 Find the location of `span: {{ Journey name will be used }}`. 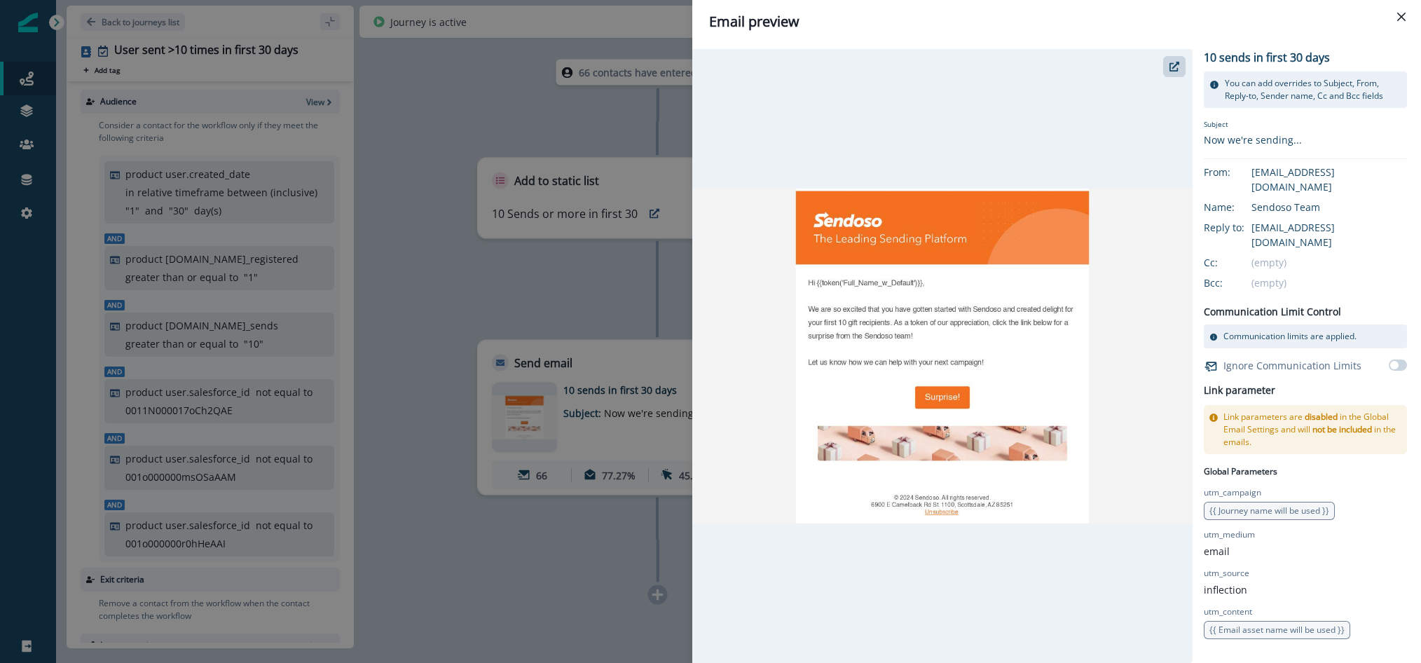

span: {{ Journey name will be used }} is located at coordinates (1269, 510).